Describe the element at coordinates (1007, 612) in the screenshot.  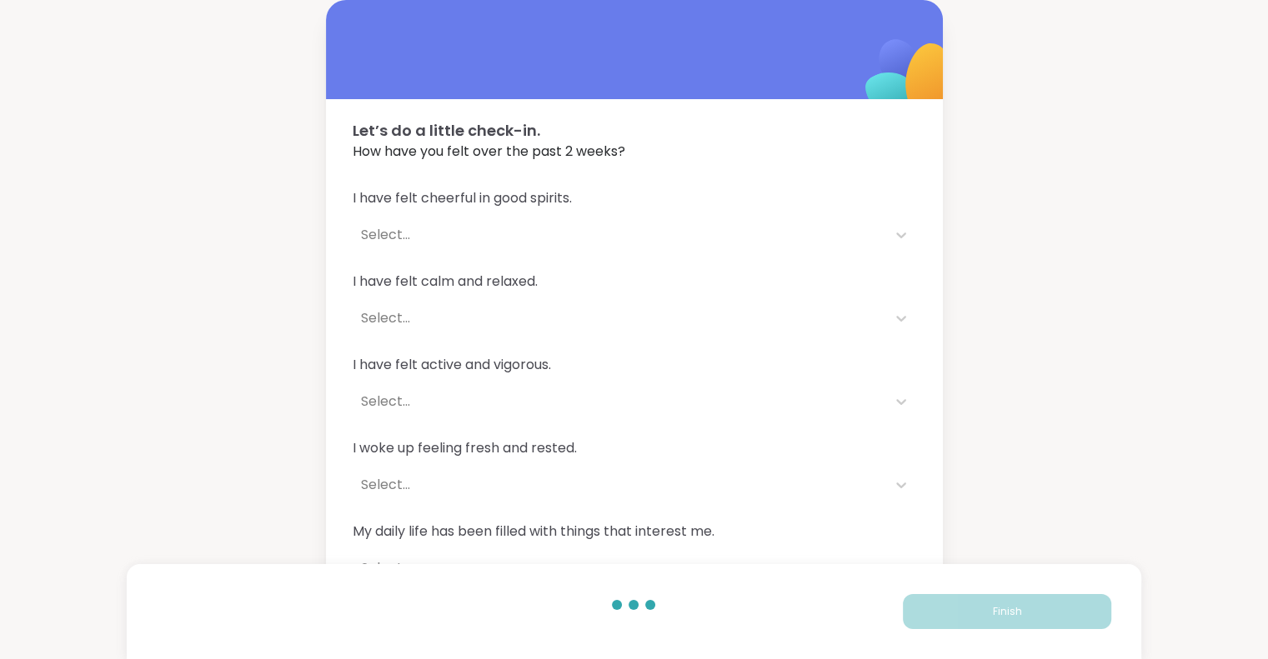
I see `button: Finish` at that location.